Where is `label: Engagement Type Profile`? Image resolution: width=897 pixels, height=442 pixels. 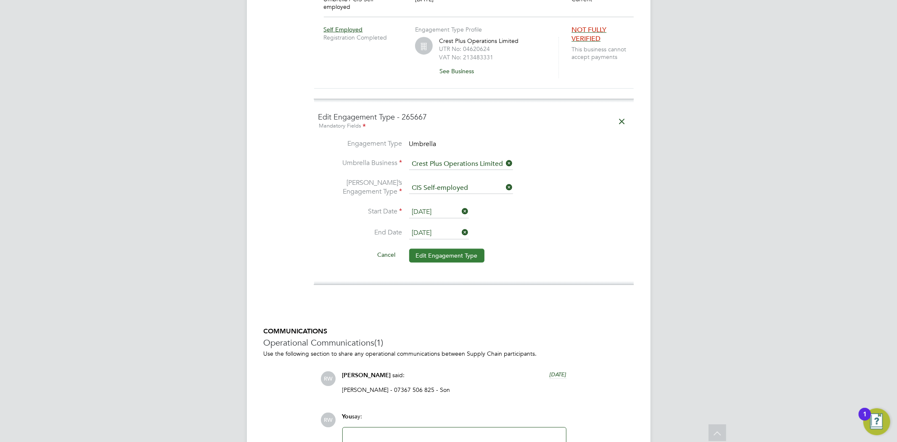
label: Engagement Type Profile is located at coordinates (448, 29).